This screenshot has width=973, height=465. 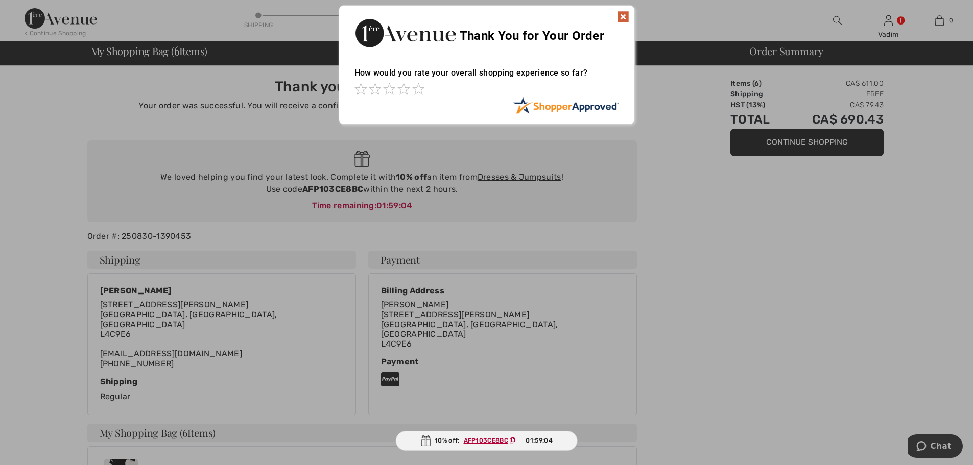 What do you see at coordinates (623, 17) in the screenshot?
I see `img: x` at bounding box center [623, 17].